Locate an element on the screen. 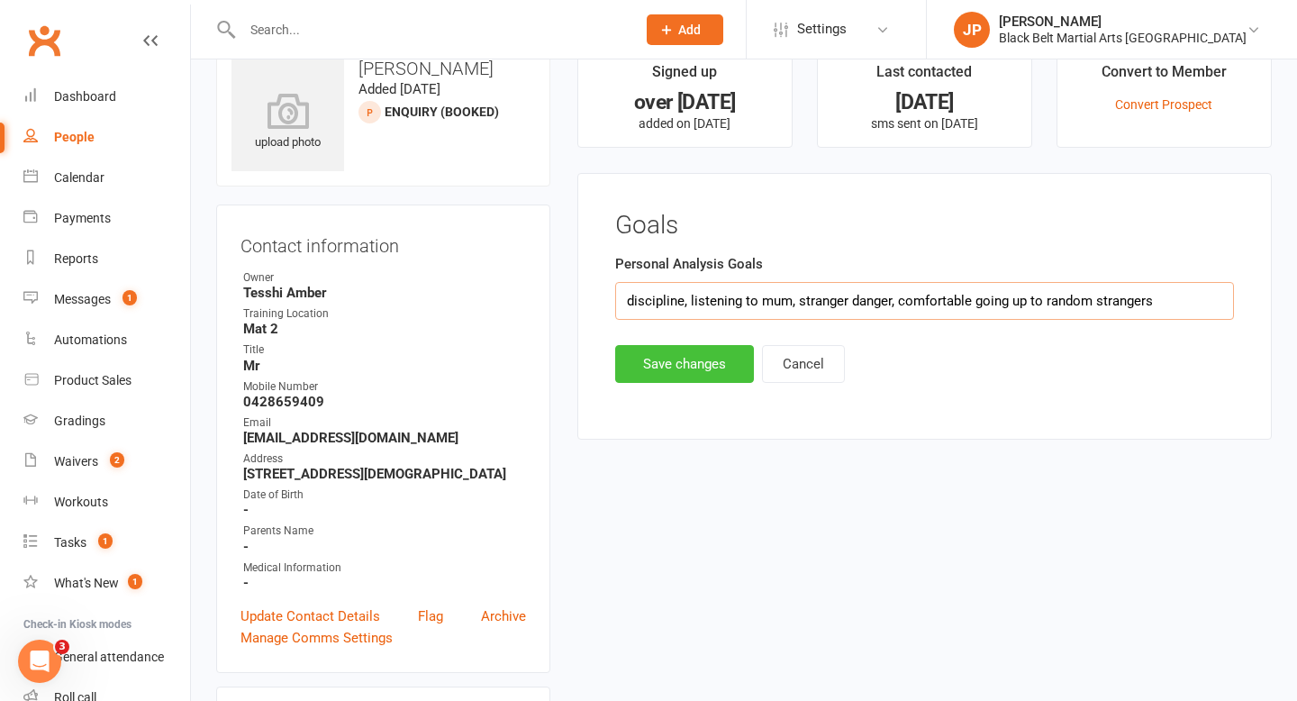  a: Archive is located at coordinates (503, 616).